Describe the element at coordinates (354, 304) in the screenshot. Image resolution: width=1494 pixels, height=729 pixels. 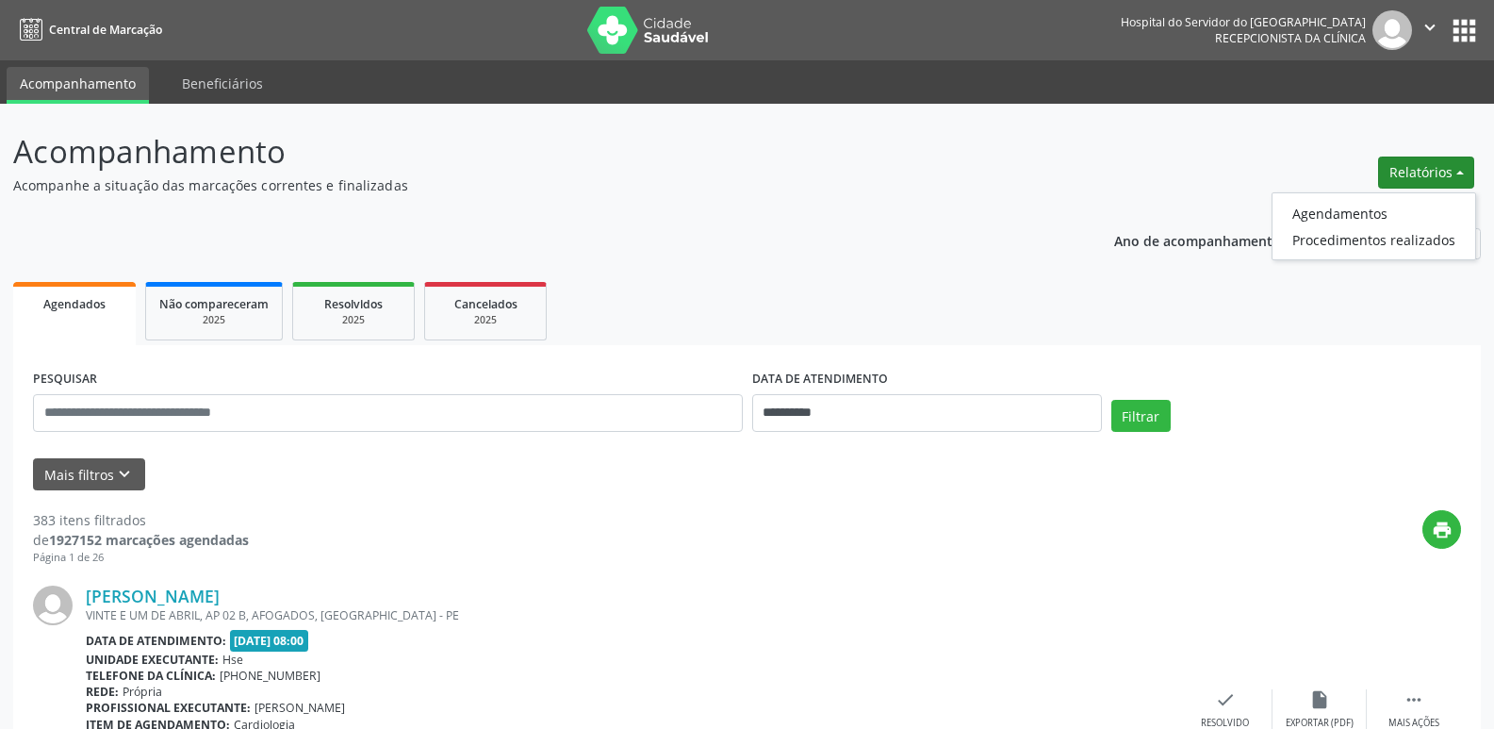
I see `span: Resolvidos` at that location.